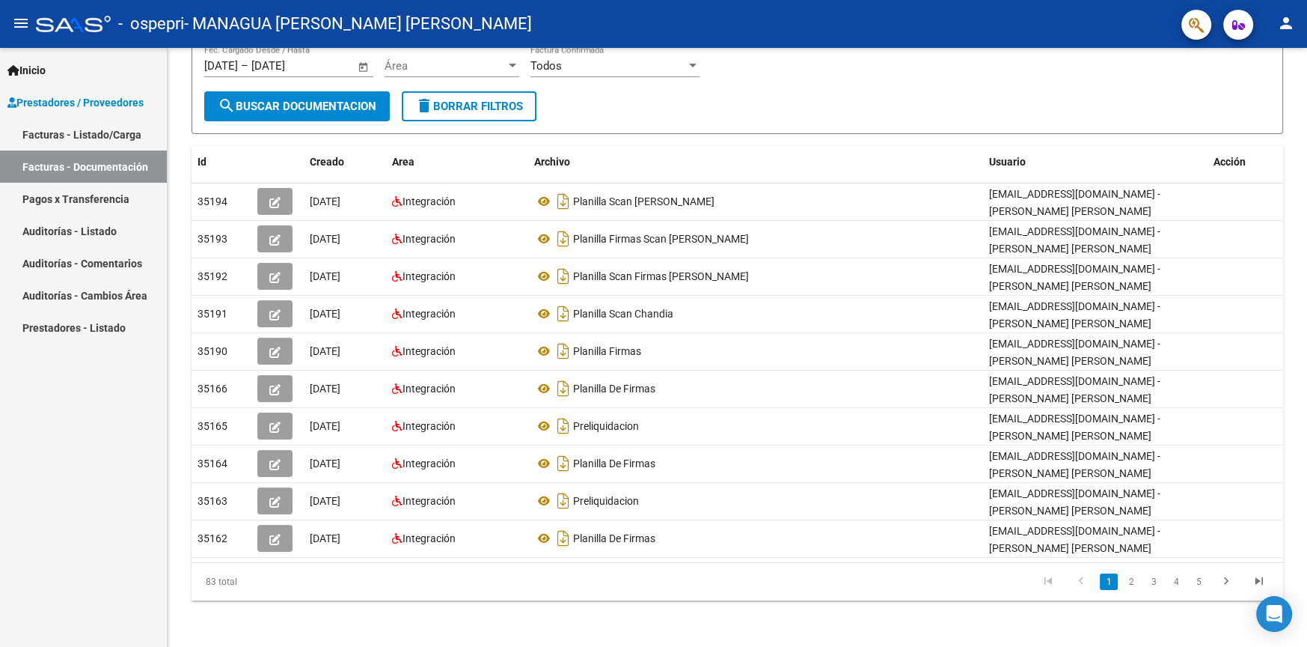  Describe the element at coordinates (1286, 23) in the screenshot. I see `mat-icon: person` at that location.